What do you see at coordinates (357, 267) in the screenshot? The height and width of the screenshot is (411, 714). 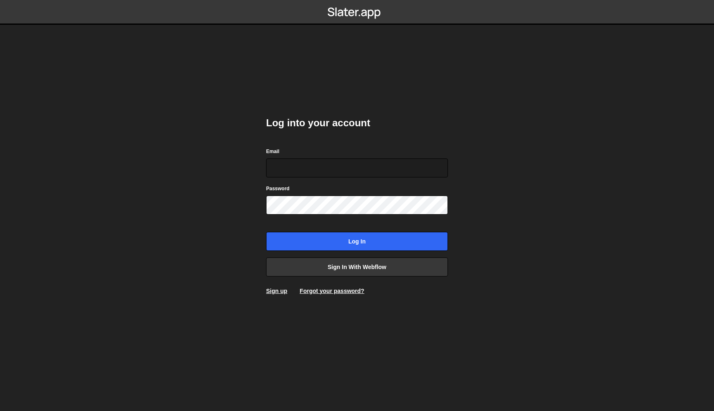 I see `a: Sign in with Webflow` at bounding box center [357, 267].